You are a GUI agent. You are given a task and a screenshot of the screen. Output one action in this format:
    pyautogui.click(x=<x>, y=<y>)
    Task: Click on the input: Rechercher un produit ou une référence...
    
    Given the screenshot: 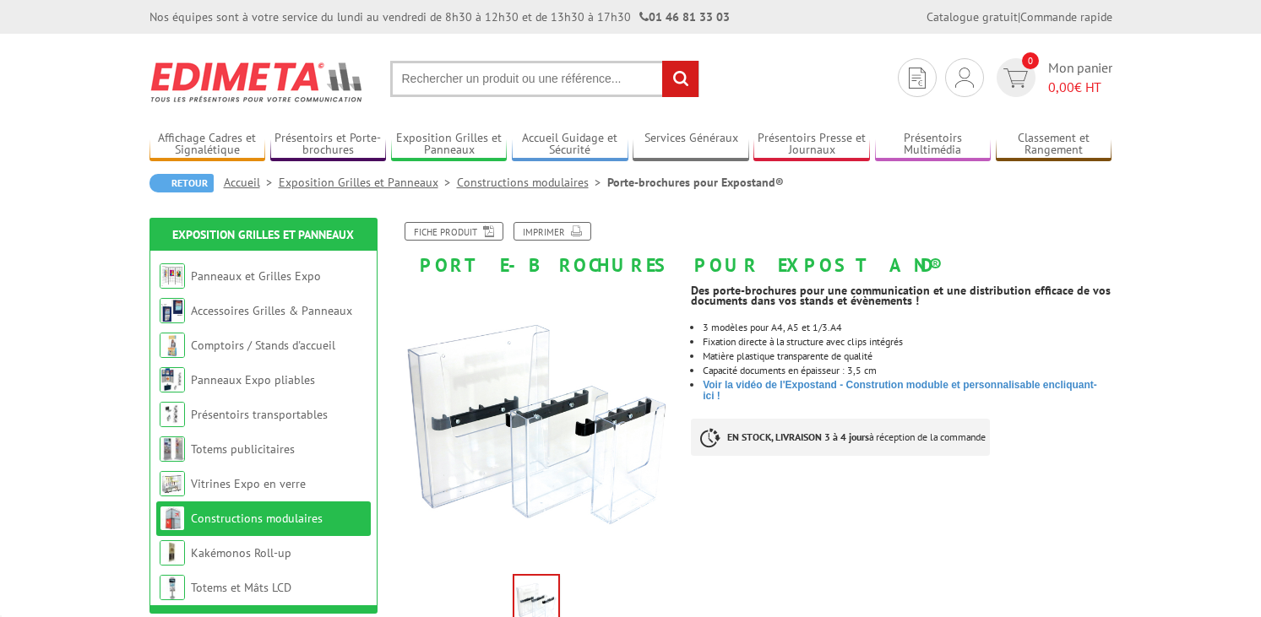 What is the action you would take?
    pyautogui.click(x=545, y=79)
    